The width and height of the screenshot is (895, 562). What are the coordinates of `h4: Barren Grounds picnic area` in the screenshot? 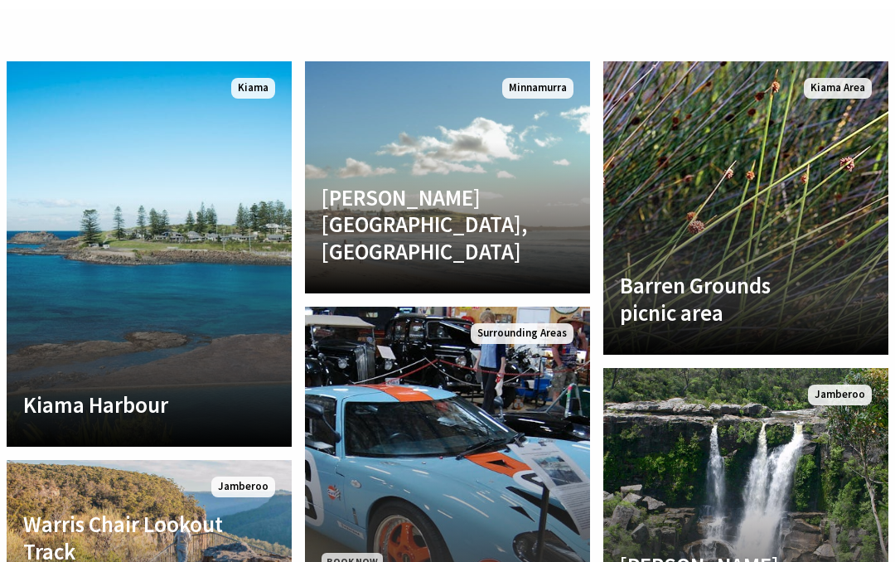 It's located at (724, 298).